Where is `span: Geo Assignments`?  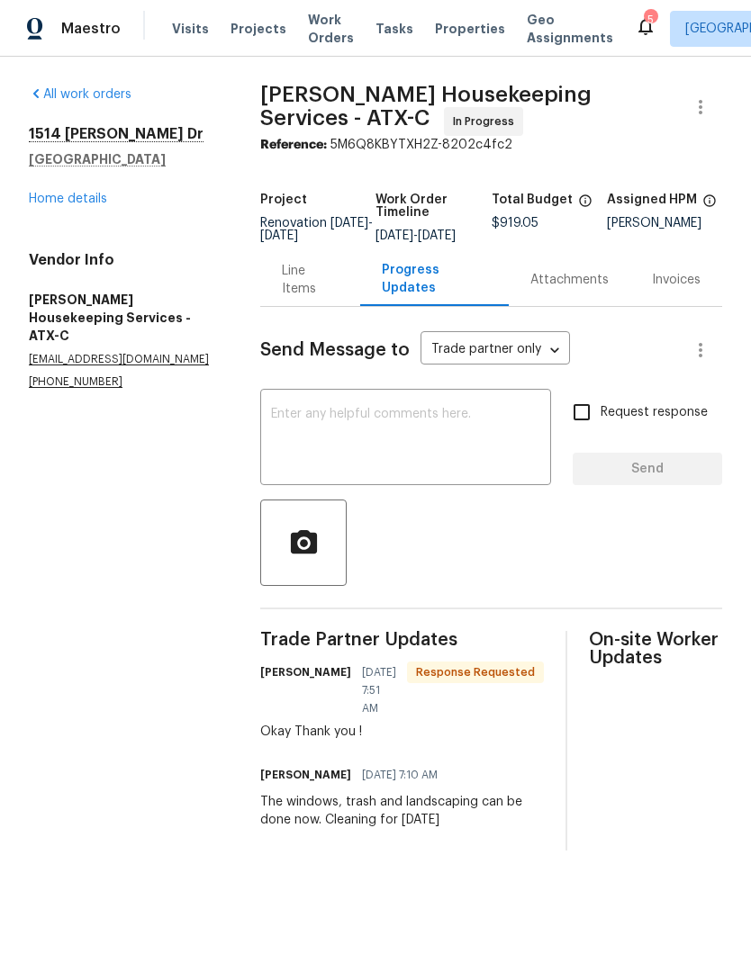 span: Geo Assignments is located at coordinates (570, 29).